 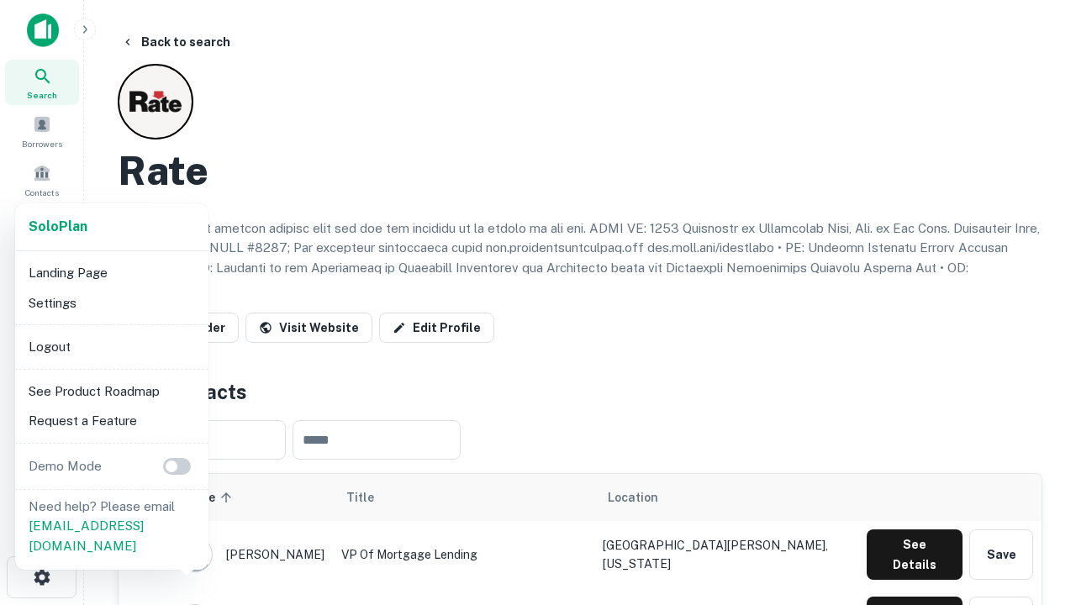 I want to click on li: Request a Feature, so click(x=112, y=421).